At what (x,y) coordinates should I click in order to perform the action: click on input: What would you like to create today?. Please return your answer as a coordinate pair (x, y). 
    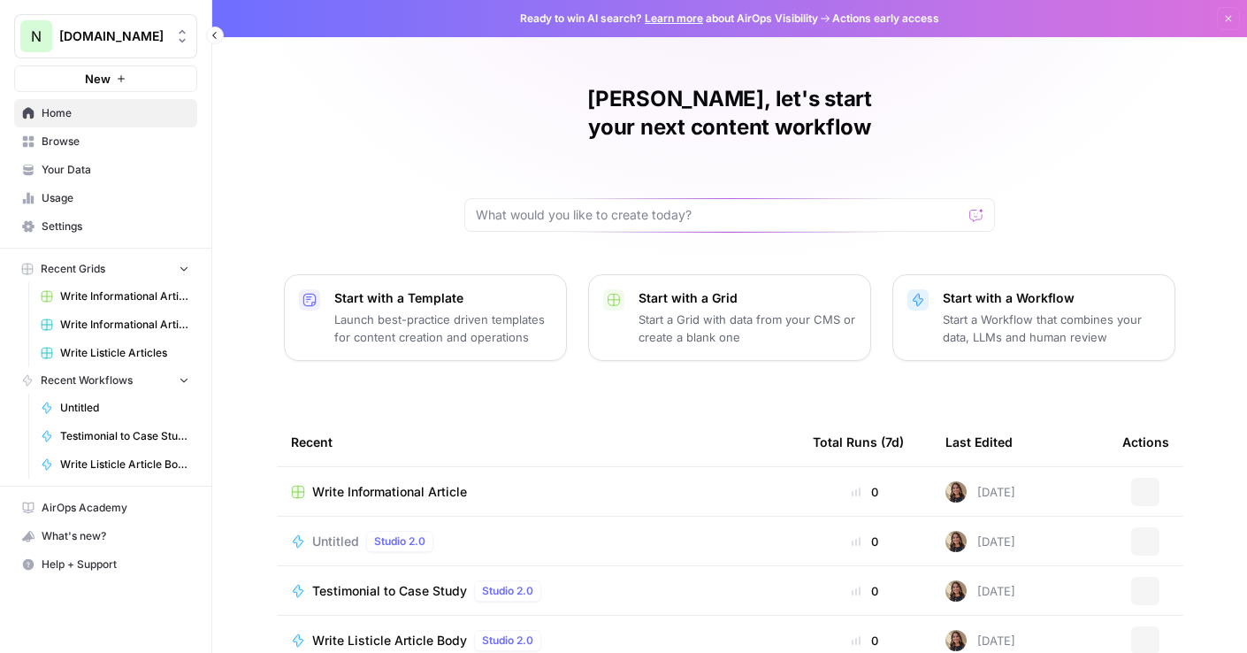
    Looking at the image, I should click on (719, 215).